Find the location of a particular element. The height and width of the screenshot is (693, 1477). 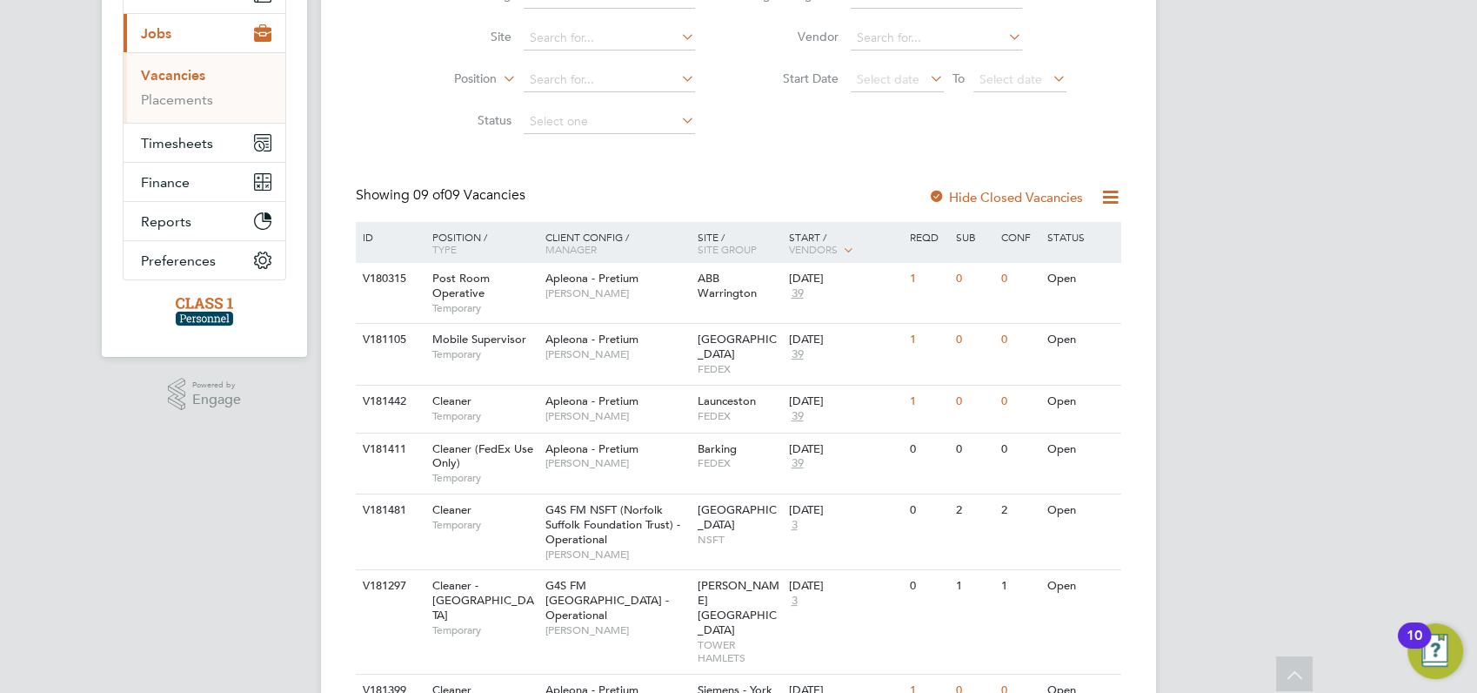

div: 2 is located at coordinates (974, 510).